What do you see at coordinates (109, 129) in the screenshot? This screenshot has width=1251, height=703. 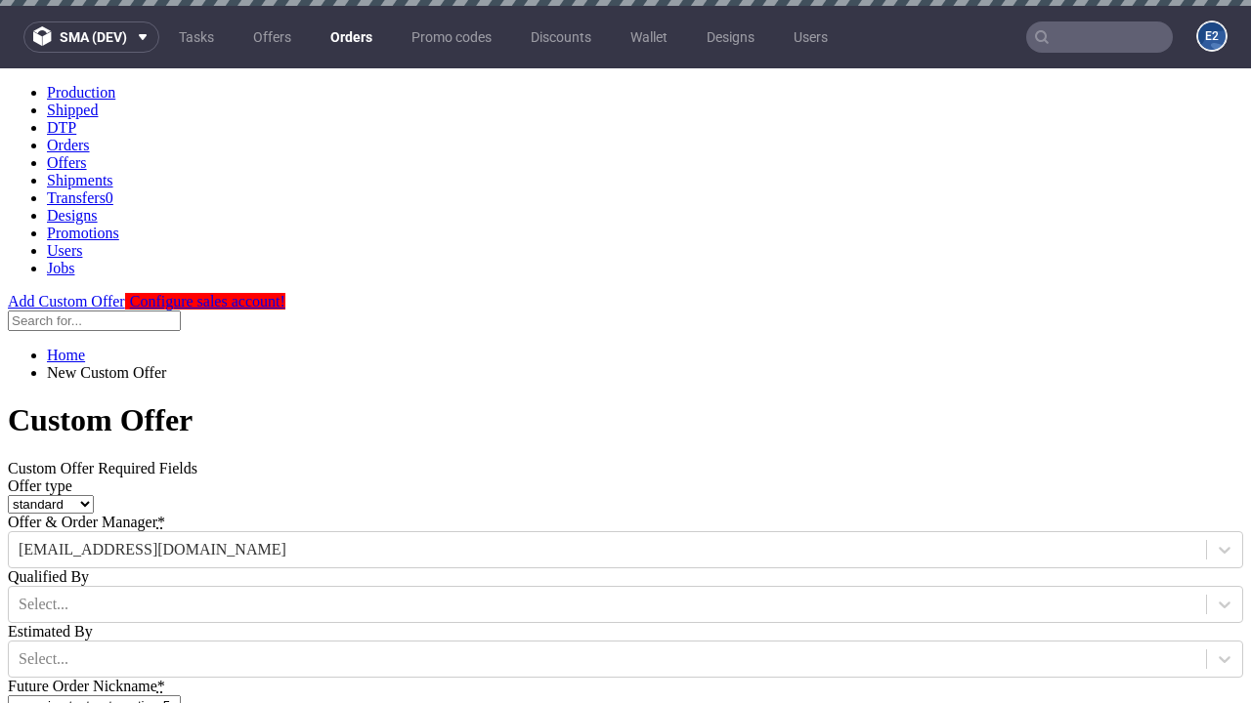 I see `span: 0` at bounding box center [109, 129].